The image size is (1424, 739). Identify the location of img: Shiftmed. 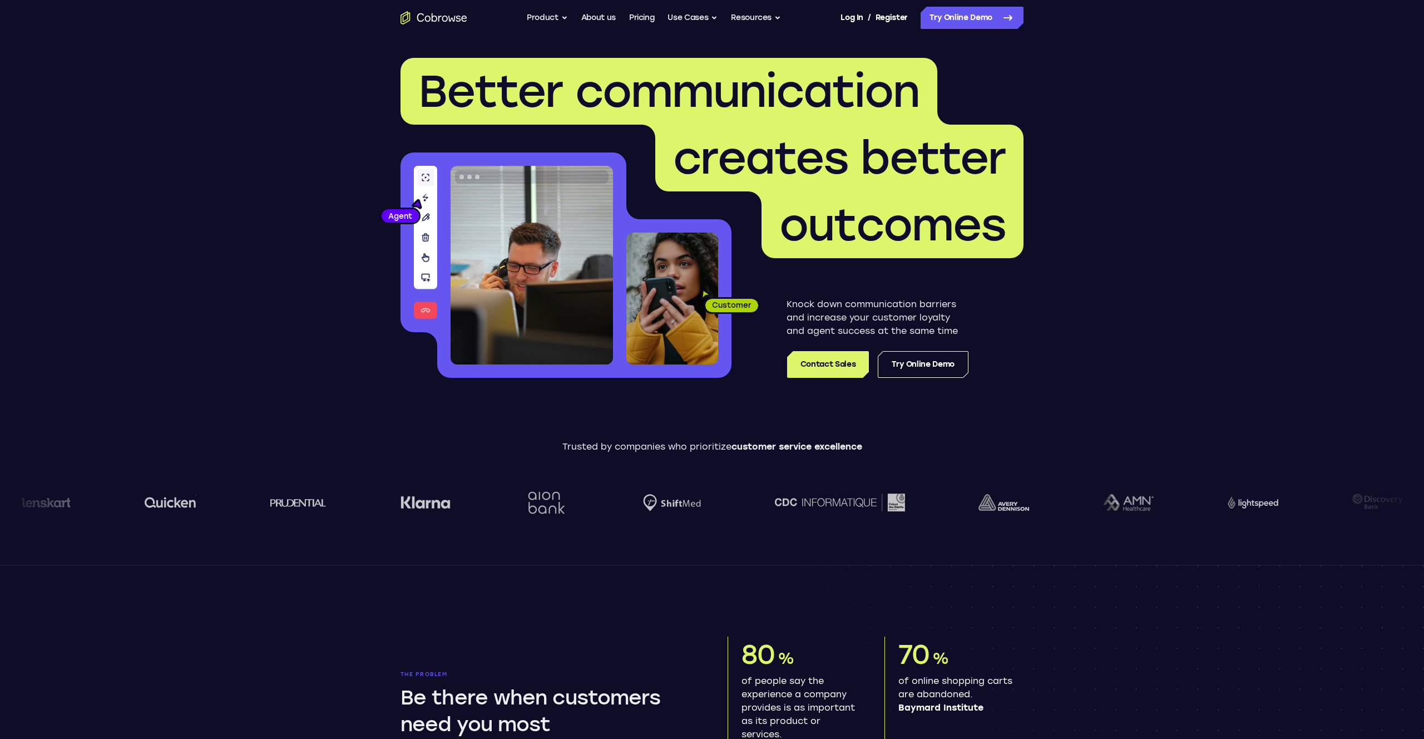
(671, 502).